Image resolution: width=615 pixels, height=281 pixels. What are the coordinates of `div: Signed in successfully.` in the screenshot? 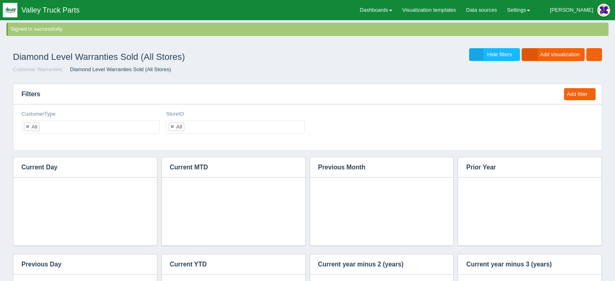 It's located at (308, 29).